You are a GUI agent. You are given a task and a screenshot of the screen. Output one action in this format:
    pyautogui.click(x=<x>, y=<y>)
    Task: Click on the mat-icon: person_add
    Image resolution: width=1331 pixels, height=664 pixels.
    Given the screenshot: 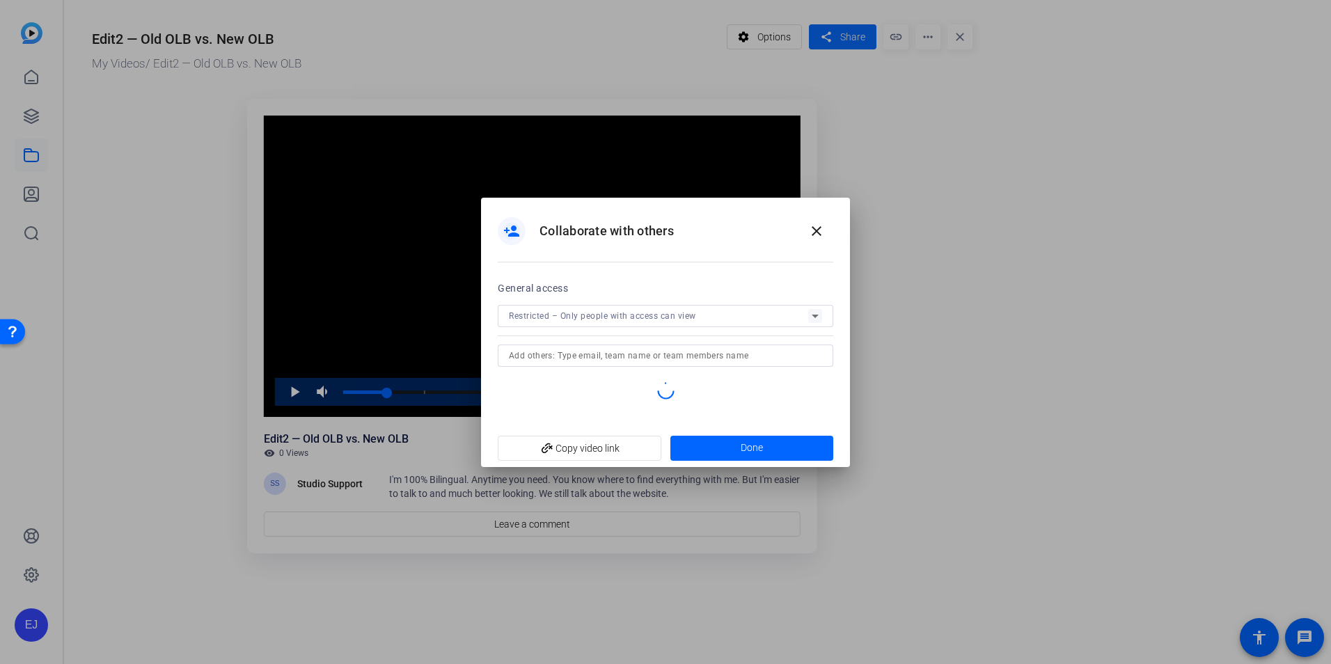 What is the action you would take?
    pyautogui.click(x=512, y=231)
    